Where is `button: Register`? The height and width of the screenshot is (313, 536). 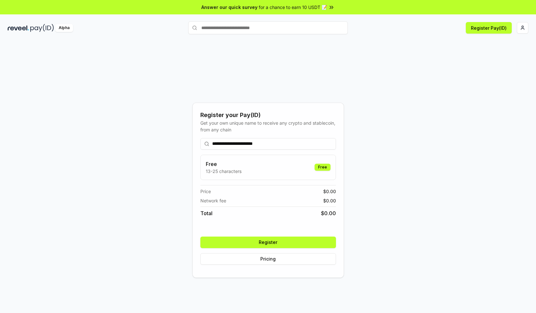 button: Register is located at coordinates (268, 242).